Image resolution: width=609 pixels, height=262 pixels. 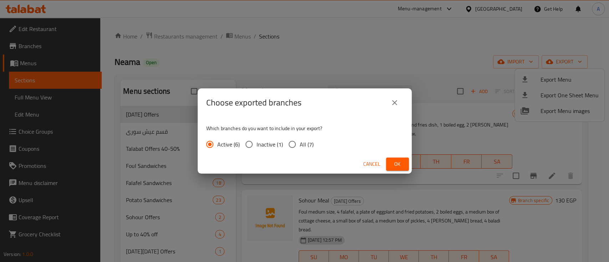 What do you see at coordinates (307, 145) in the screenshot?
I see `span: All (7)` at bounding box center [307, 145].